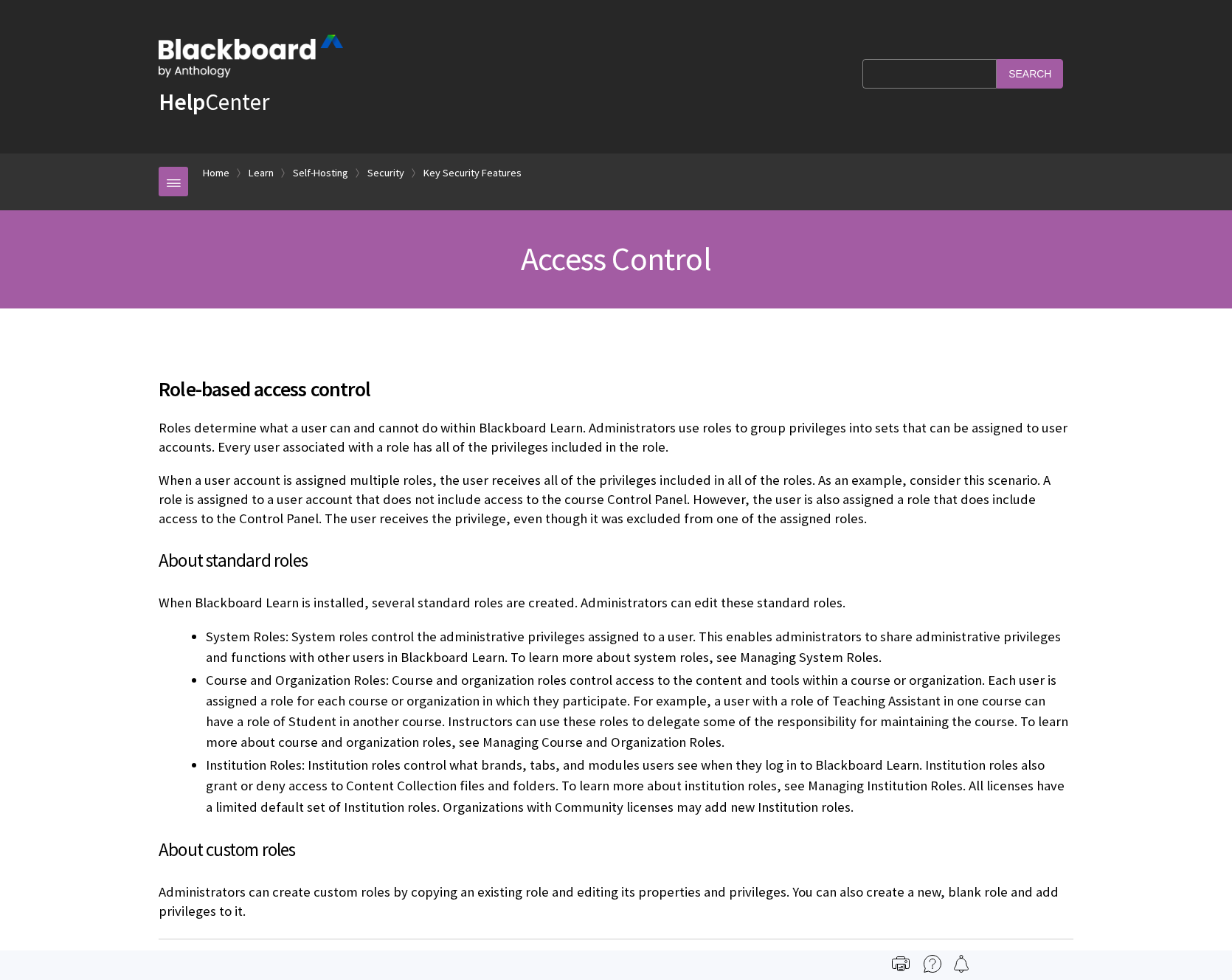 The height and width of the screenshot is (980, 1232). I want to click on li: Course and Organization Roles: Course and organization roles control access to the content and to..., so click(639, 711).